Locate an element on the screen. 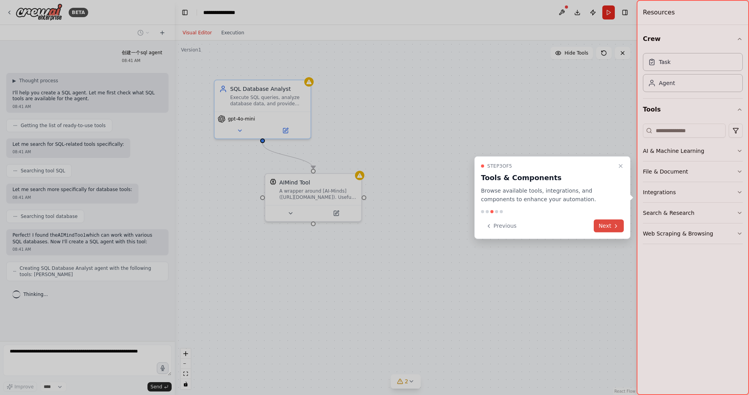 This screenshot has width=749, height=395. button: Previous is located at coordinates (501, 226).